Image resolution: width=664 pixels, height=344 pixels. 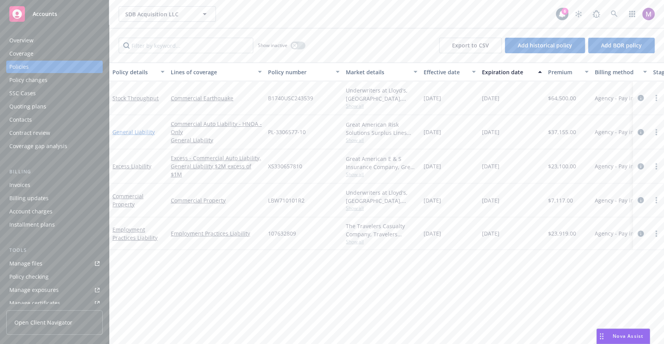 What do you see at coordinates (564, 72) in the screenshot?
I see `div: Premium` at bounding box center [564, 72].